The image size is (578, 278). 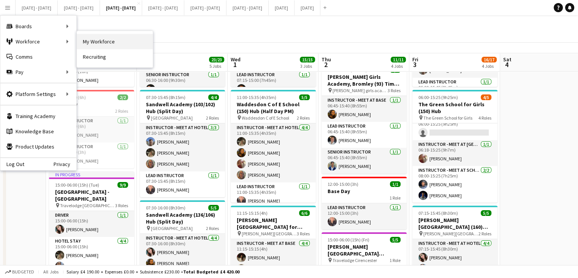 I want to click on span: 4, so click(x=507, y=64).